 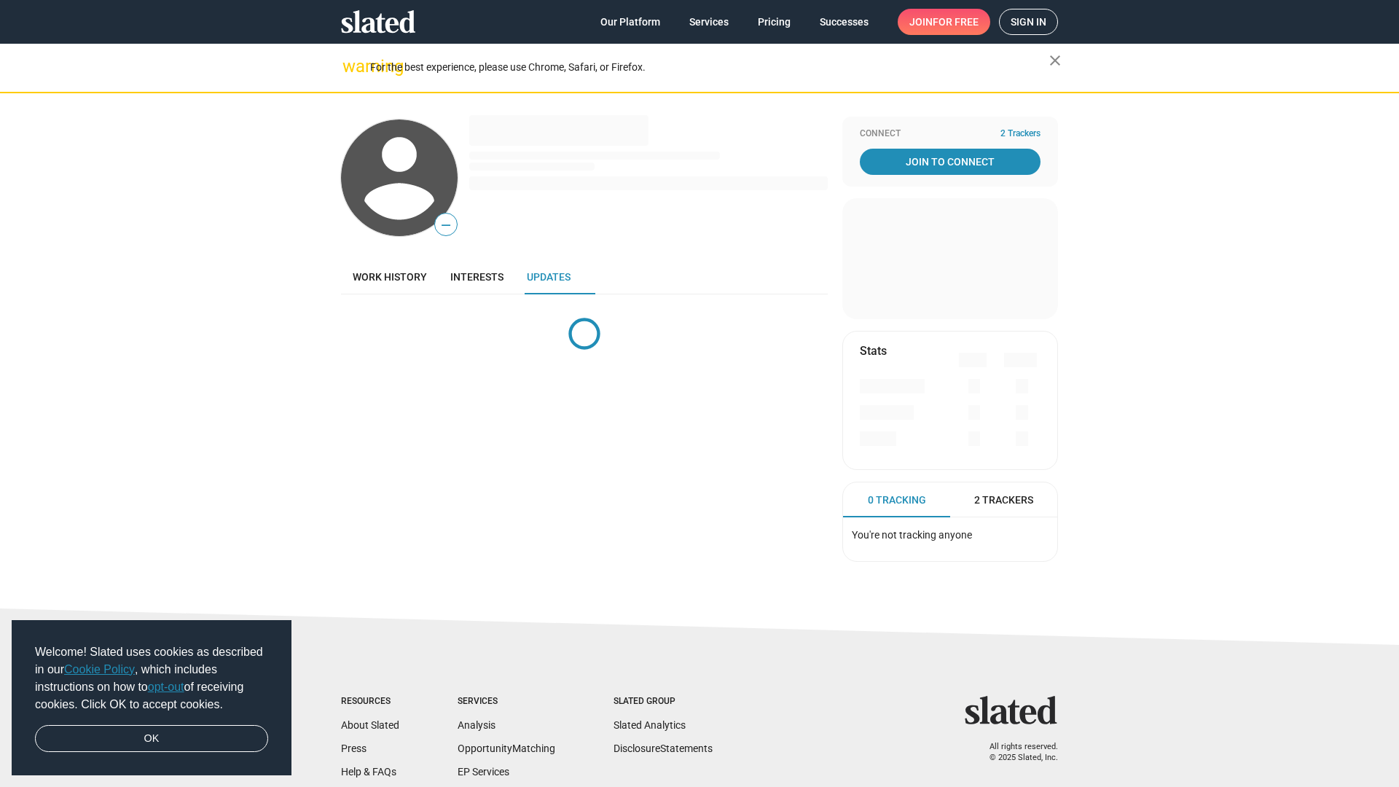 What do you see at coordinates (506, 701) in the screenshot?
I see `div: Services` at bounding box center [506, 701].